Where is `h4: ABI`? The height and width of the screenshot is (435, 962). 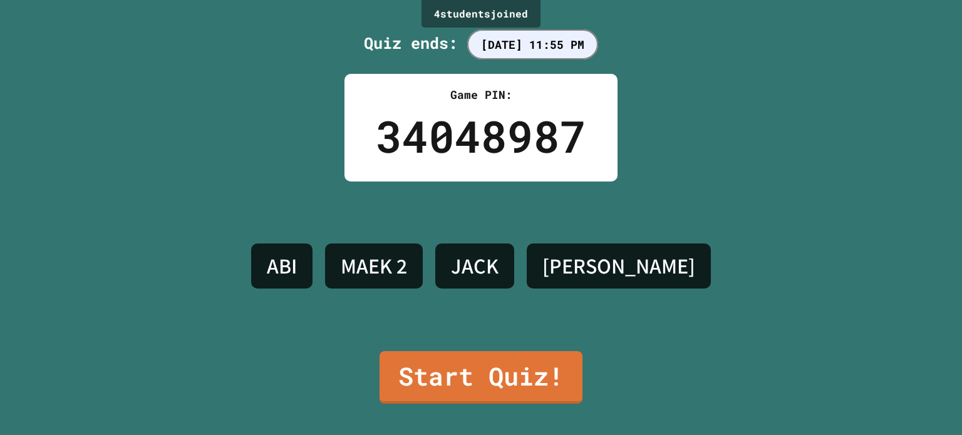 h4: ABI is located at coordinates (282, 266).